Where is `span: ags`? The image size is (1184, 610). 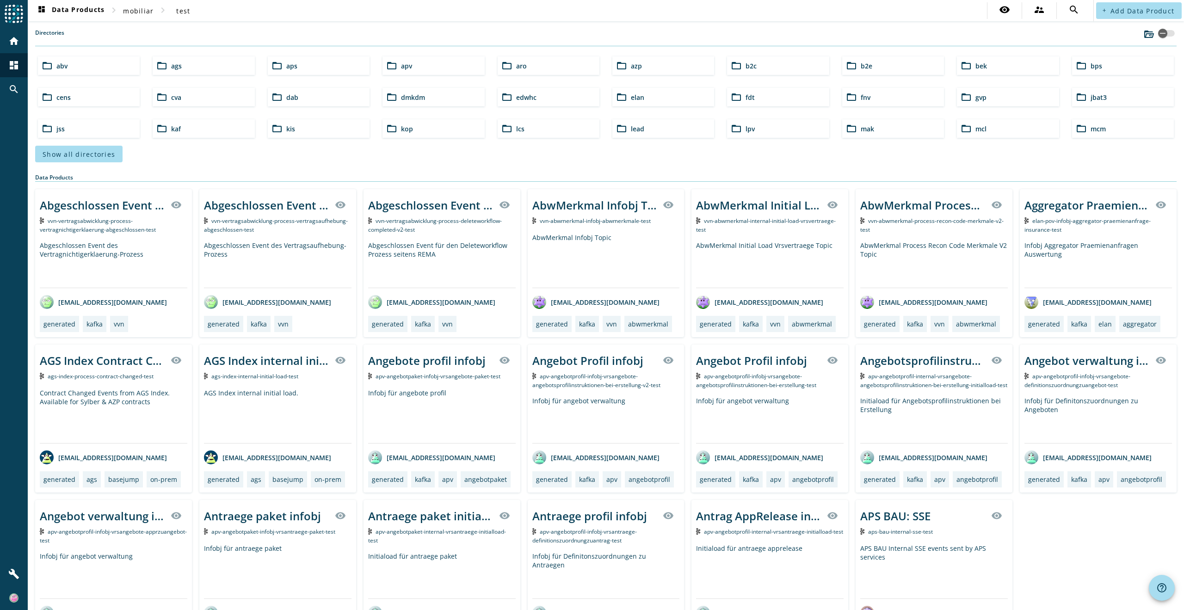
span: ags is located at coordinates (176, 66).